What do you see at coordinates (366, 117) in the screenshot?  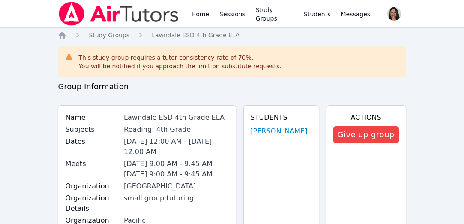 I see `h4: Actions` at bounding box center [366, 117].